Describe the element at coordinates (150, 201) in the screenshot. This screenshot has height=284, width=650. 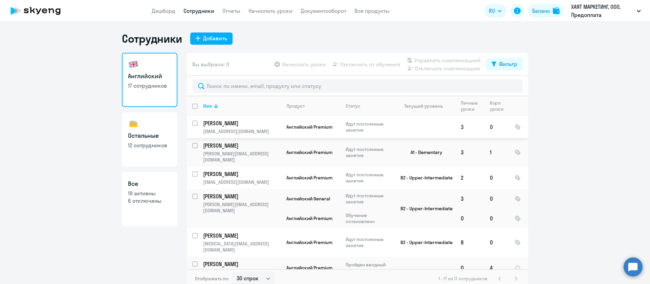
I see `p: 6 отключены` at that location.